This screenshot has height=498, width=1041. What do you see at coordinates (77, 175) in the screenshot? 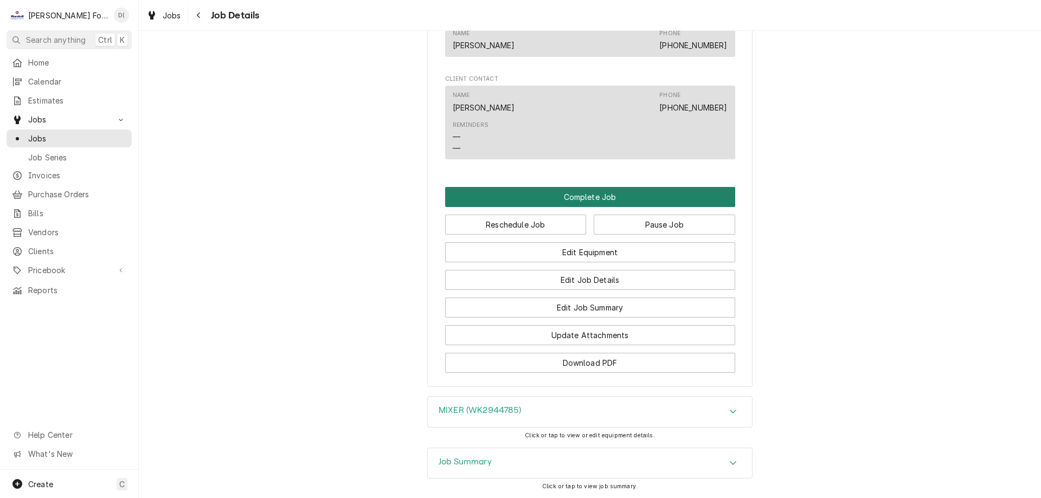
I see `span: Invoices` at bounding box center [77, 175].